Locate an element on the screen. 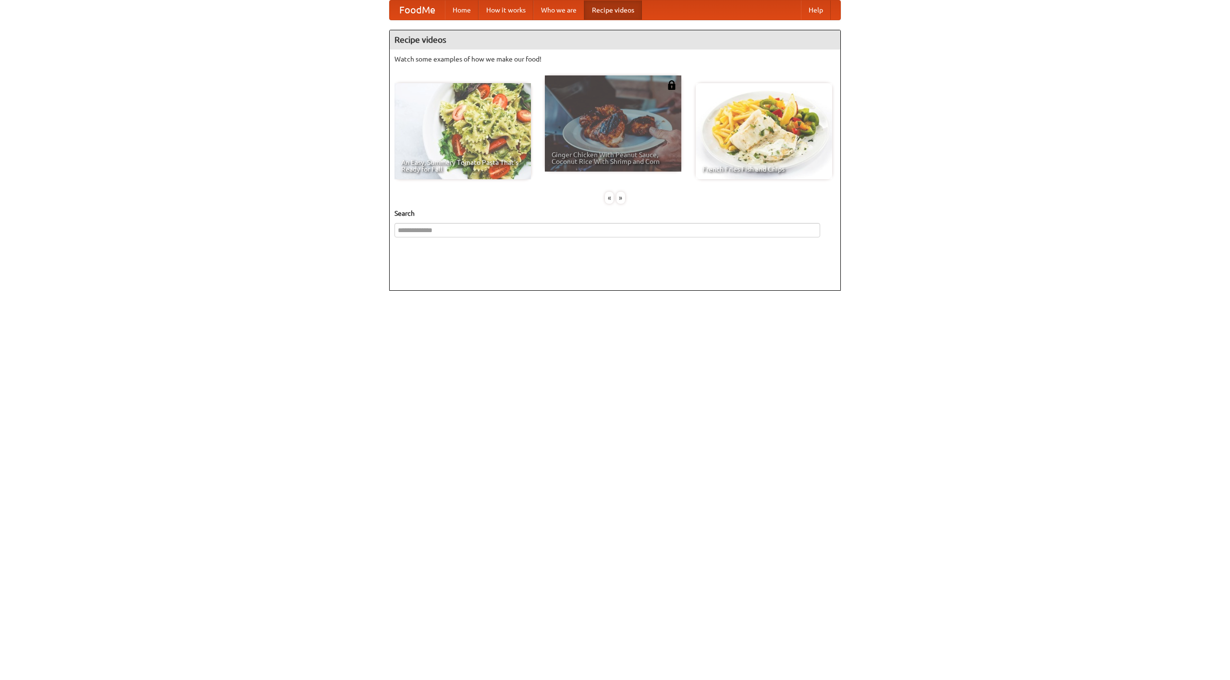 This screenshot has width=1230, height=680. a: FoodMe is located at coordinates (417, 10).